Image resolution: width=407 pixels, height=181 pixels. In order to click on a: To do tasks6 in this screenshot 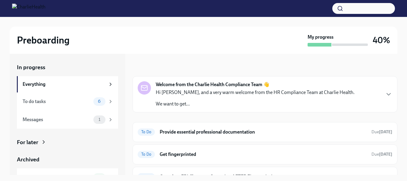, I will do `click(68, 101)`.